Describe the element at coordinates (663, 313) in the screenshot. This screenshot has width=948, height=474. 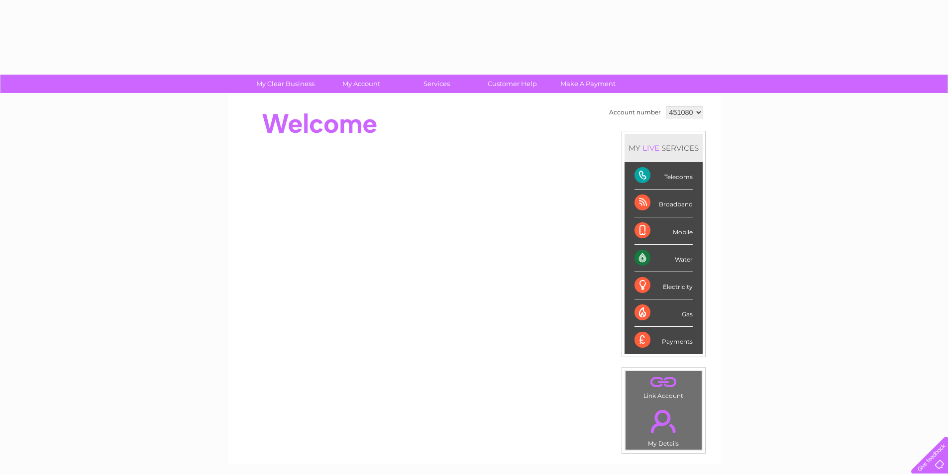
I see `div: Gas` at that location.